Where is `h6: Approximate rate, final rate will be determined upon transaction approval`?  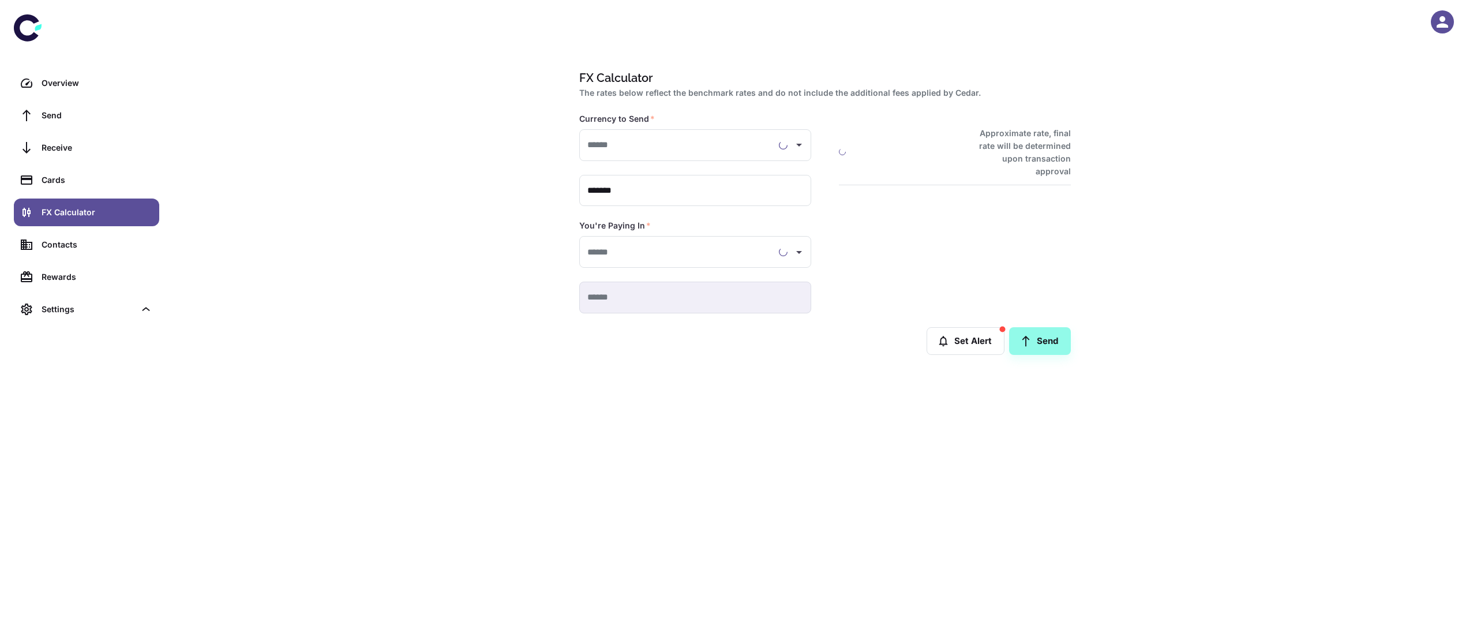
h6: Approximate rate, final rate will be determined upon transaction approval is located at coordinates (1019, 152).